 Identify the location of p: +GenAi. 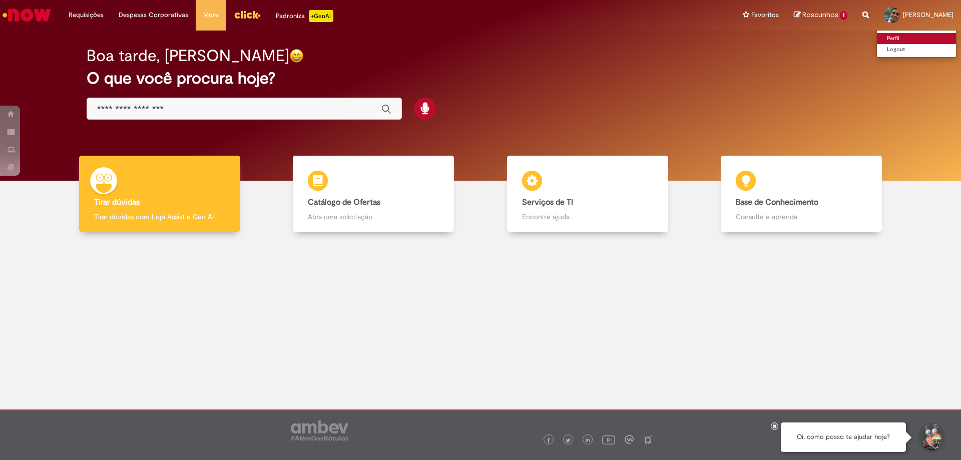
(321, 16).